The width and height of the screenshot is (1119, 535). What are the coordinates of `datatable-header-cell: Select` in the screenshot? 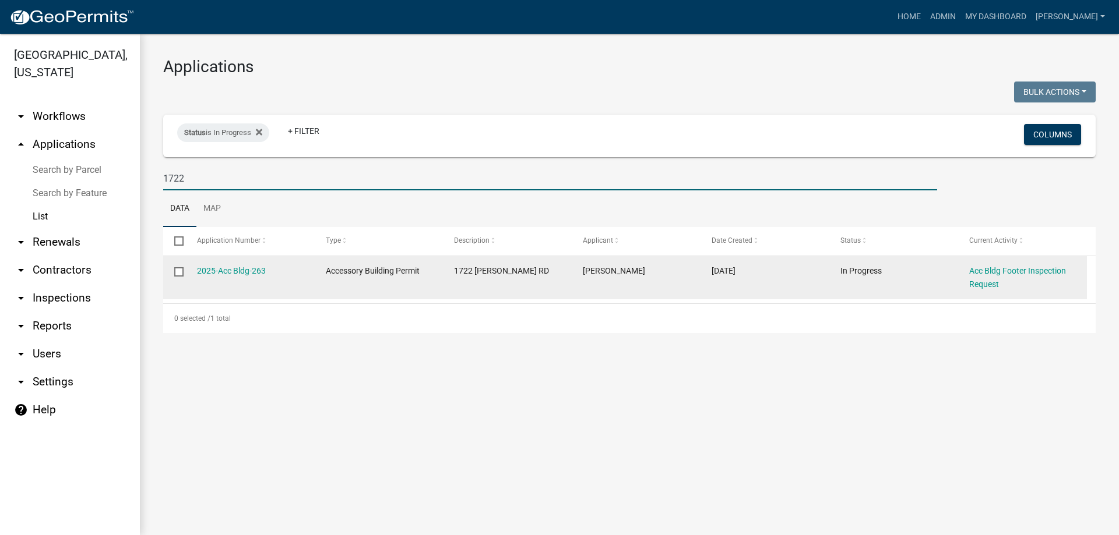 It's located at (174, 241).